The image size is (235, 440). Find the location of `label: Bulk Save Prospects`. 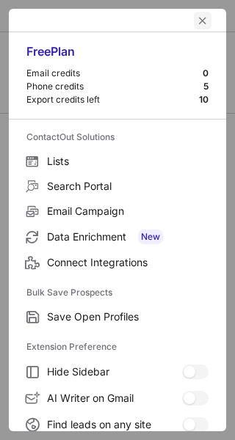

label: Bulk Save Prospects is located at coordinates (117, 293).